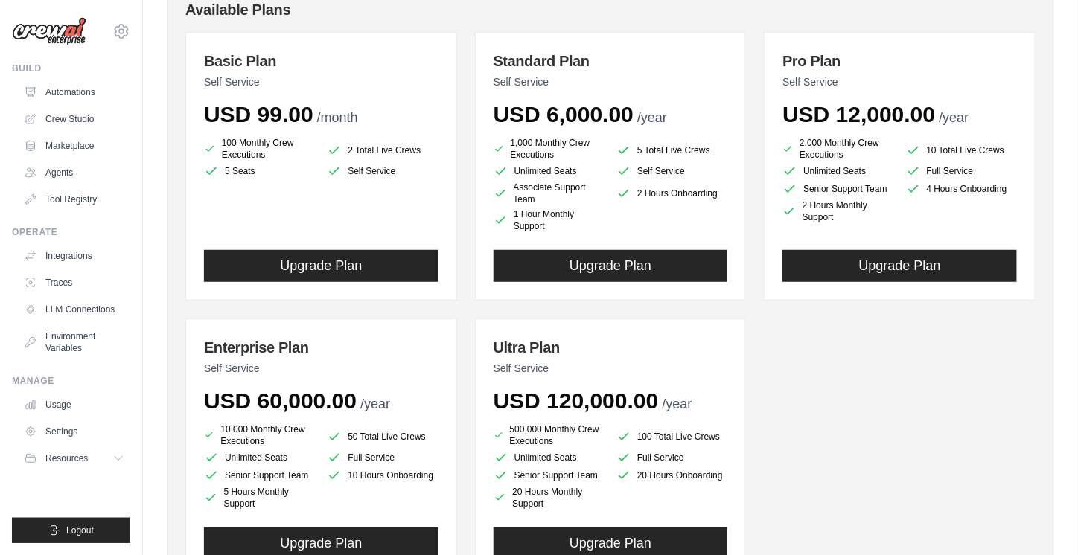 Image resolution: width=1078 pixels, height=555 pixels. I want to click on span: USD 6,000.00, so click(564, 114).